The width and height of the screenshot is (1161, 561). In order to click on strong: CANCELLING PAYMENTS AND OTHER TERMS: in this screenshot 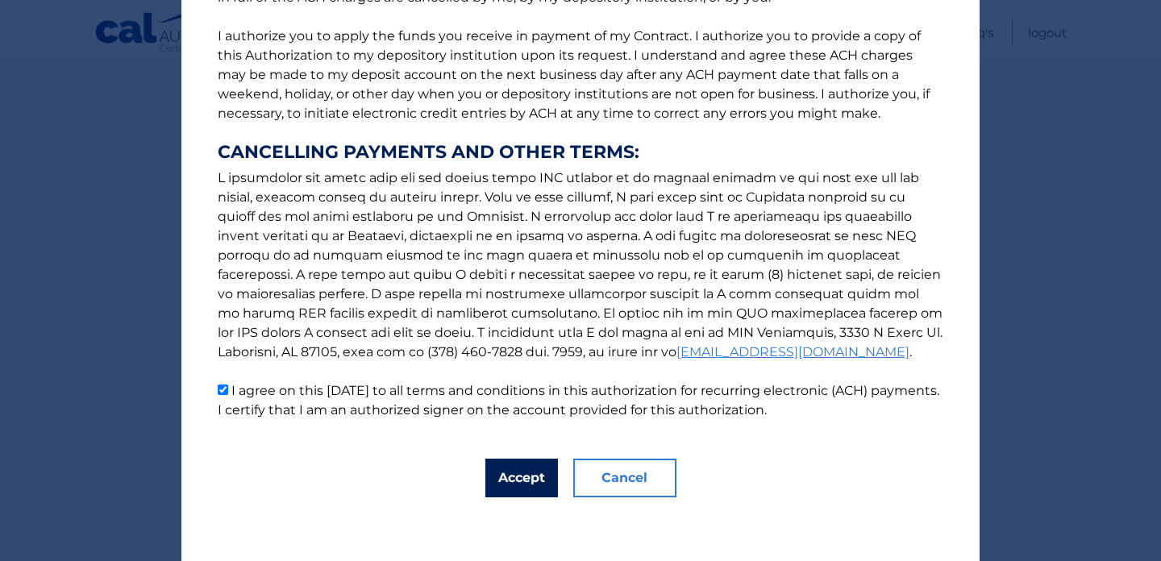, I will do `click(580, 152)`.